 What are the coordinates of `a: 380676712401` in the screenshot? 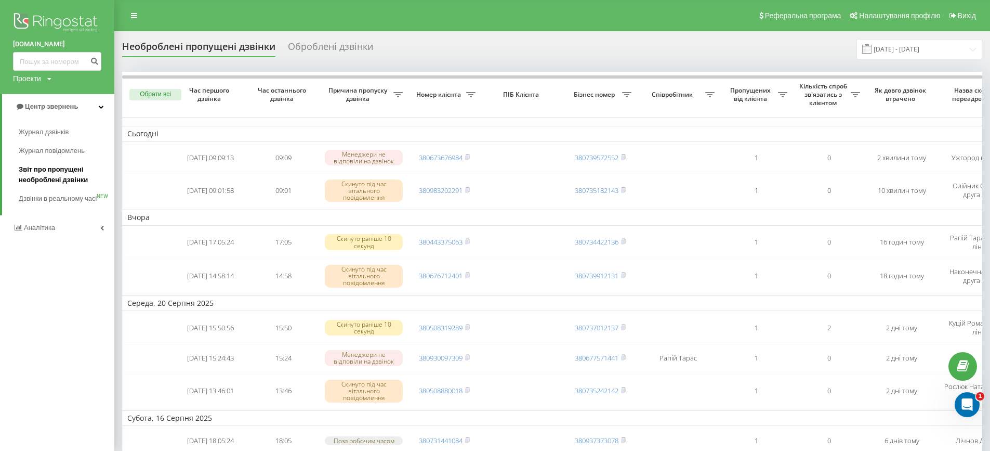 It's located at (441, 276).